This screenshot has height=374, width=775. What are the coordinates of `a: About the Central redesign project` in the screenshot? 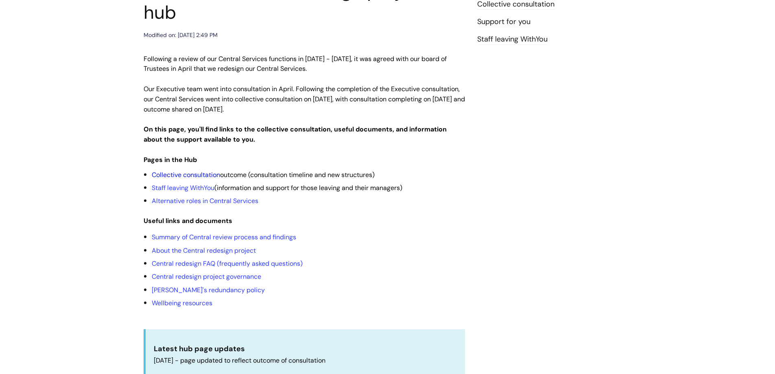 It's located at (204, 250).